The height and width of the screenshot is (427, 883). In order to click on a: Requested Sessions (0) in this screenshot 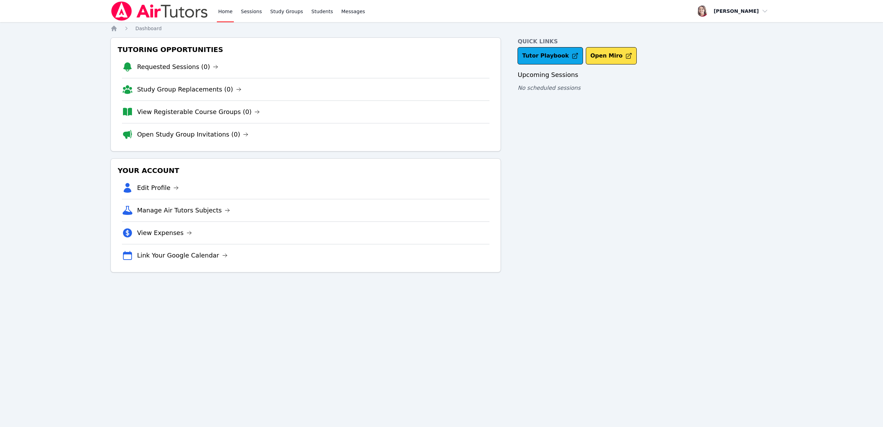, I will do `click(178, 67)`.